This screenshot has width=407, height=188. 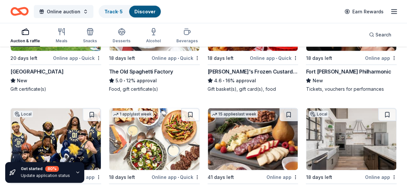 I want to click on div: 80 %, so click(x=52, y=169).